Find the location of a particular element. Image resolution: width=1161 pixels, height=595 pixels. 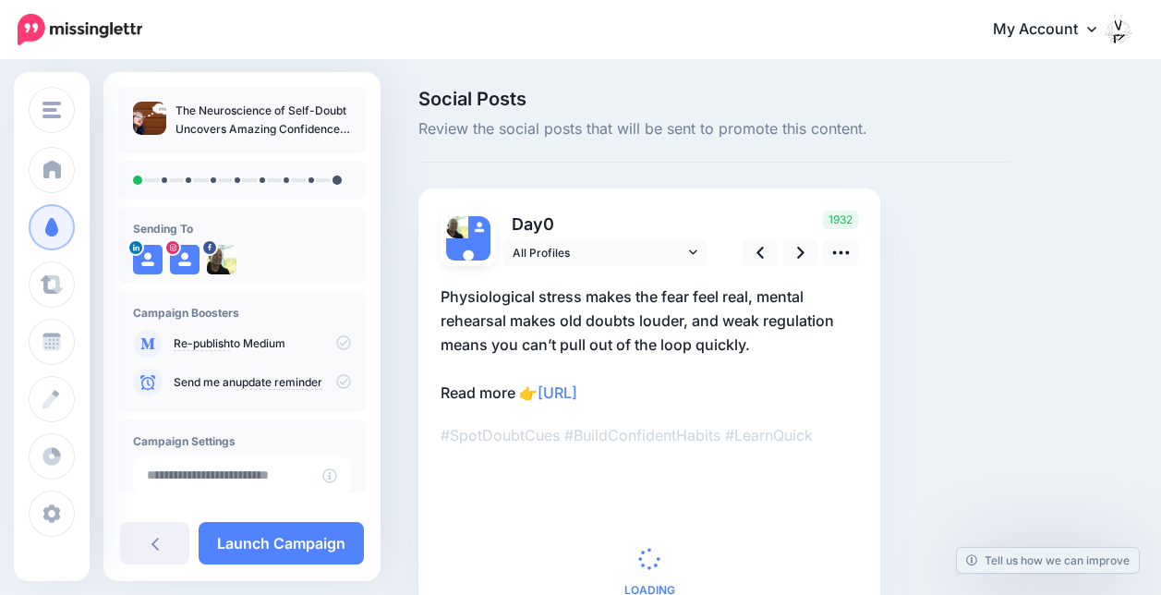

a: My Account is located at coordinates (1054, 30).